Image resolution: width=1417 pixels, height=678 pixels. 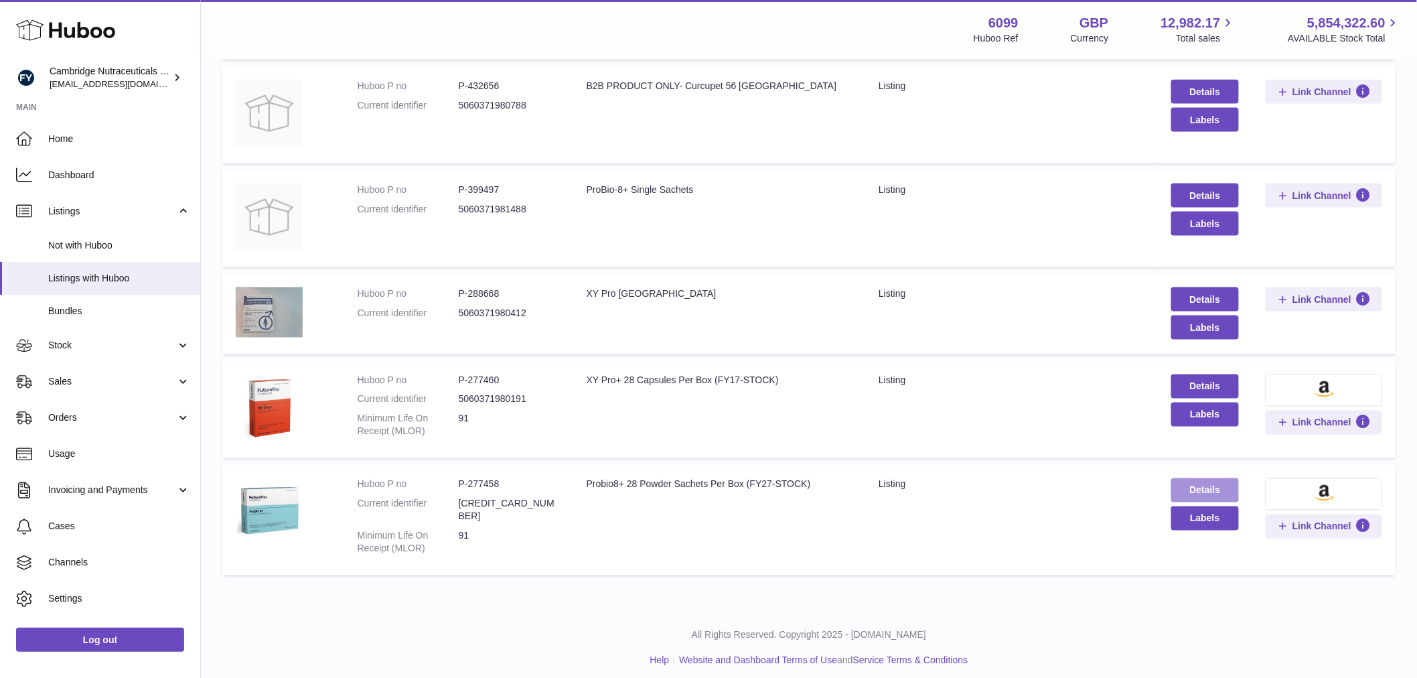 I want to click on dd: P-288668, so click(x=509, y=293).